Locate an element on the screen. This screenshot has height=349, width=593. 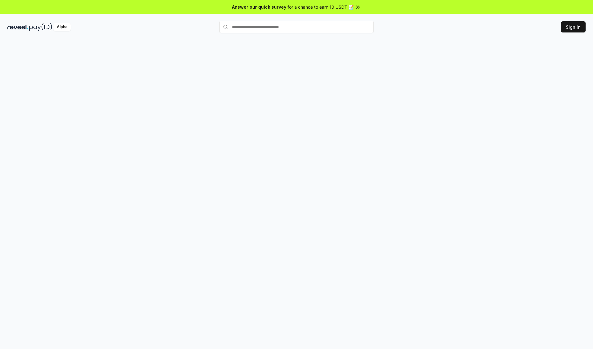
div: Alpha is located at coordinates (62, 27).